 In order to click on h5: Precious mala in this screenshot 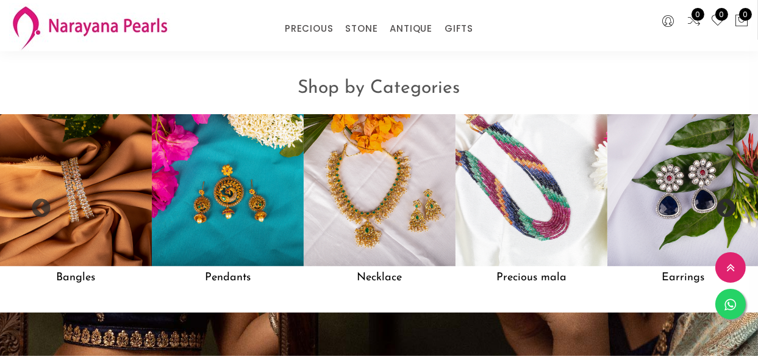, I will do `click(531, 278)`.